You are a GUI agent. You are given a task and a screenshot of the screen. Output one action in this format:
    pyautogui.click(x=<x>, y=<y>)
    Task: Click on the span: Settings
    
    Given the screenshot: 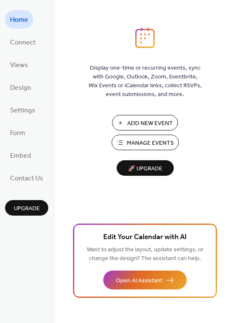 What is the action you would take?
    pyautogui.click(x=23, y=111)
    